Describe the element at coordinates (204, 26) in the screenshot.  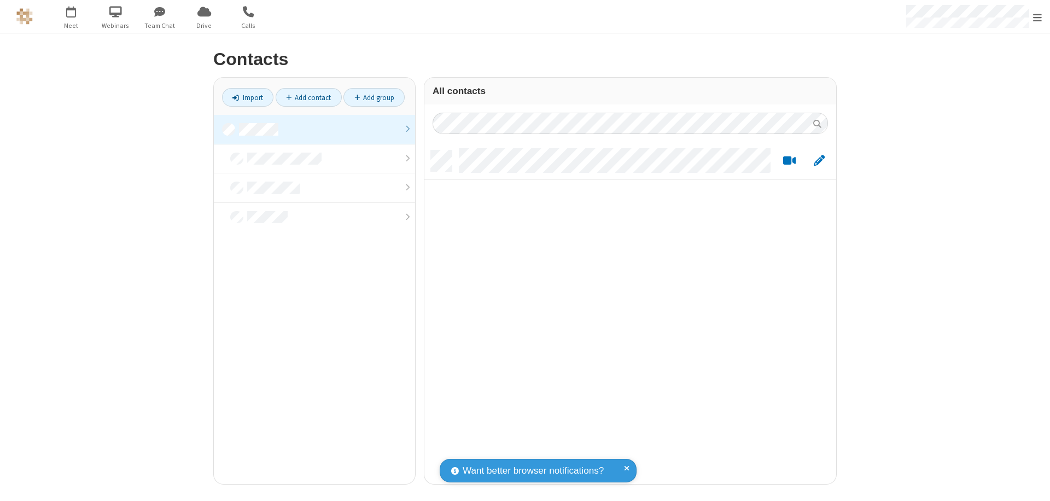
I see `span: Drive` at that location.